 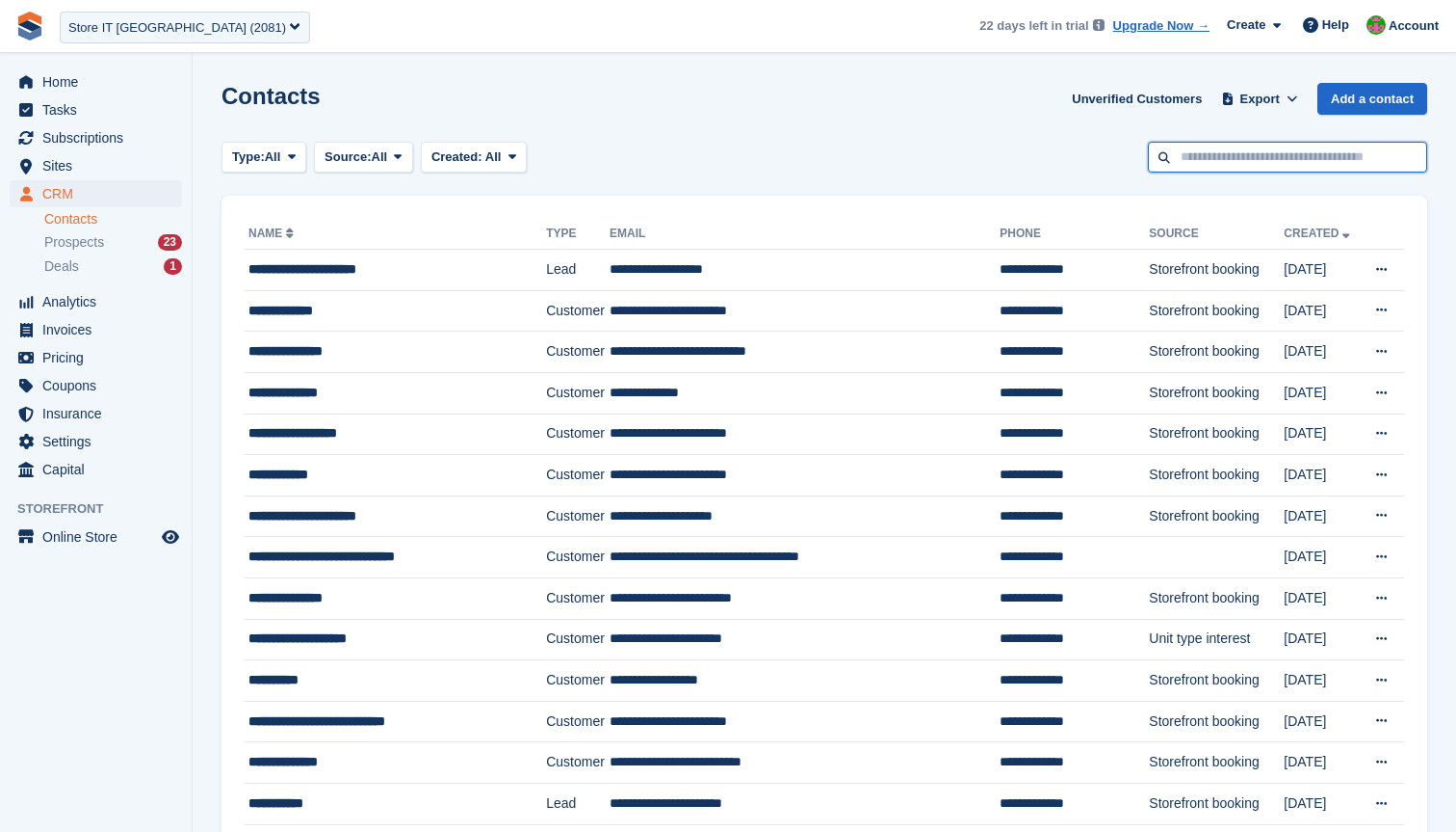 I want to click on th: Phone, so click(x=1074, y=234).